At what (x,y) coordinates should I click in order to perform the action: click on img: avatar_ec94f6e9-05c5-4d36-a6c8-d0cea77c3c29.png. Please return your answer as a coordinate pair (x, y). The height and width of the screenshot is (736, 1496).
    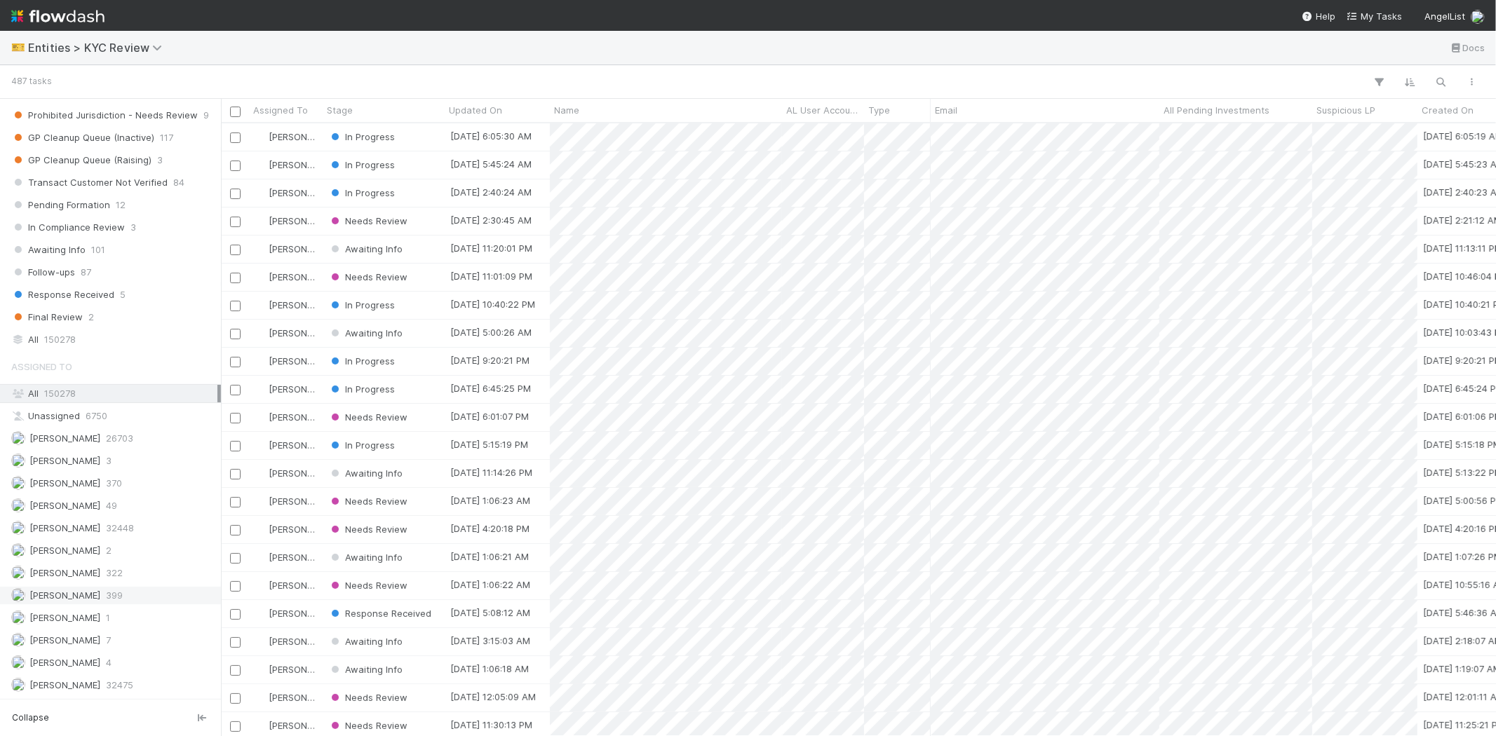
    Looking at the image, I should click on (261, 642).